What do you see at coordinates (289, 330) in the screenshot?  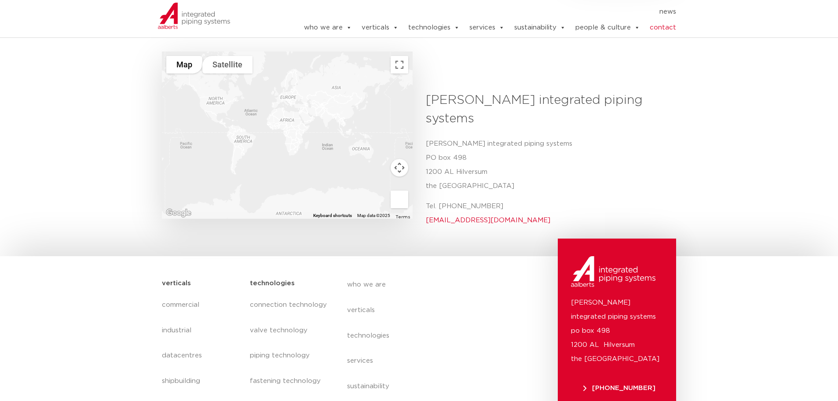 I see `a: valve technology` at bounding box center [289, 330].